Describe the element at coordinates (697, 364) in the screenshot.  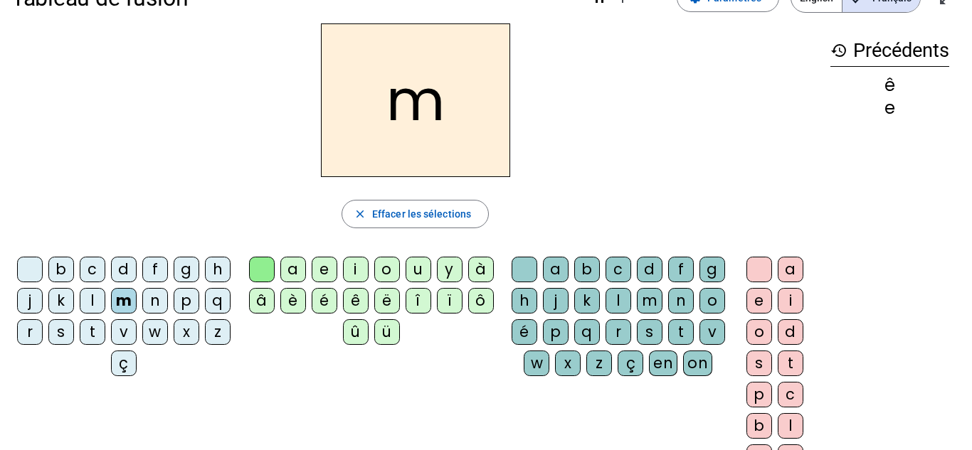
I see `div: on` at that location.